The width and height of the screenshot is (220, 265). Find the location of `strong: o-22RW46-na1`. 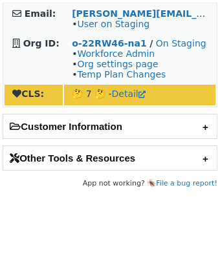

strong: o-22RW46-na1 is located at coordinates (109, 43).